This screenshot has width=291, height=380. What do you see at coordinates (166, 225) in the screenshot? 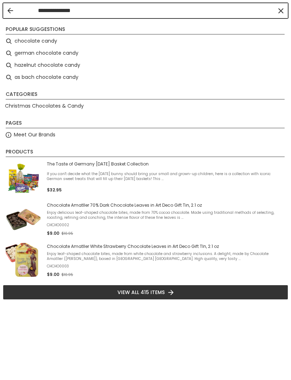
I see `span: CHCHO0002` at bounding box center [166, 225].